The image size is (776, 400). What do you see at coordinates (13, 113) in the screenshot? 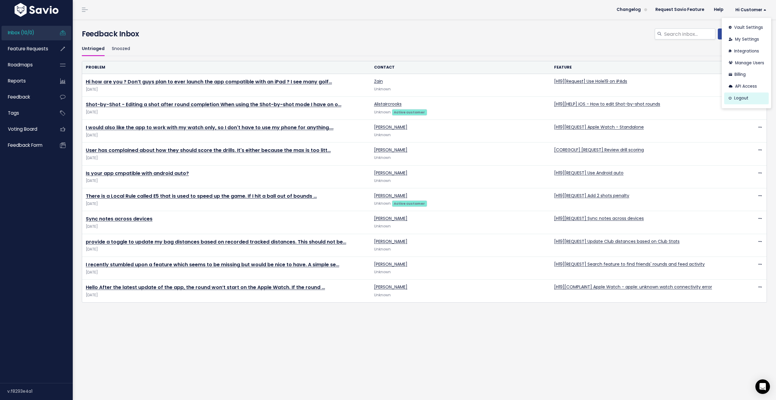
I see `span: Tags` at bounding box center [13, 113].